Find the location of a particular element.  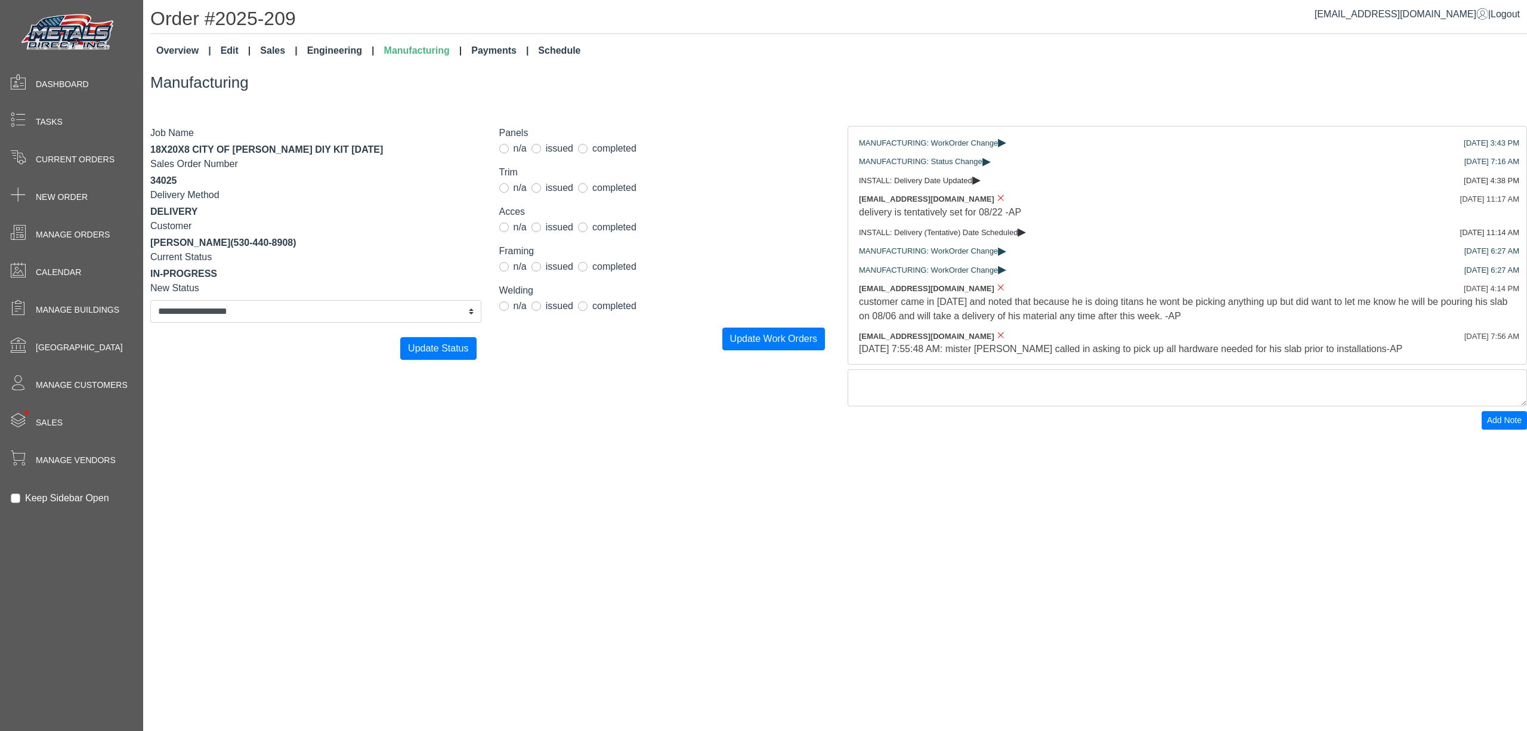

label: Keep Sidebar Open is located at coordinates (67, 498).